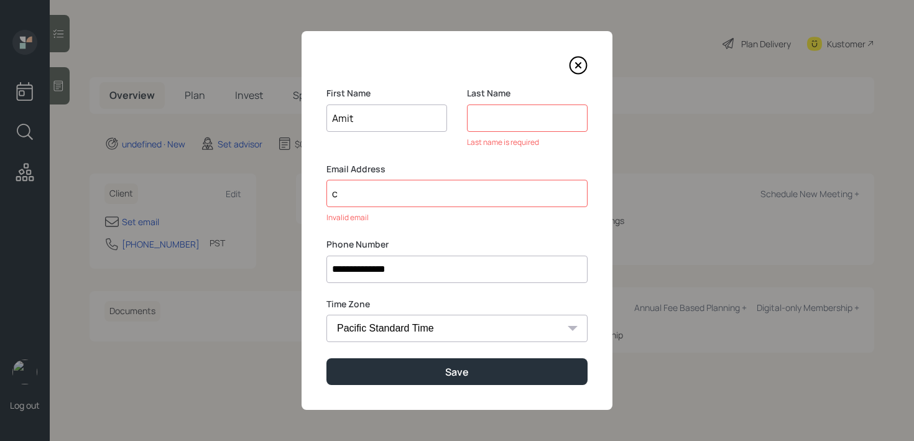 The image size is (914, 441). I want to click on label: Time Zone, so click(457, 304).